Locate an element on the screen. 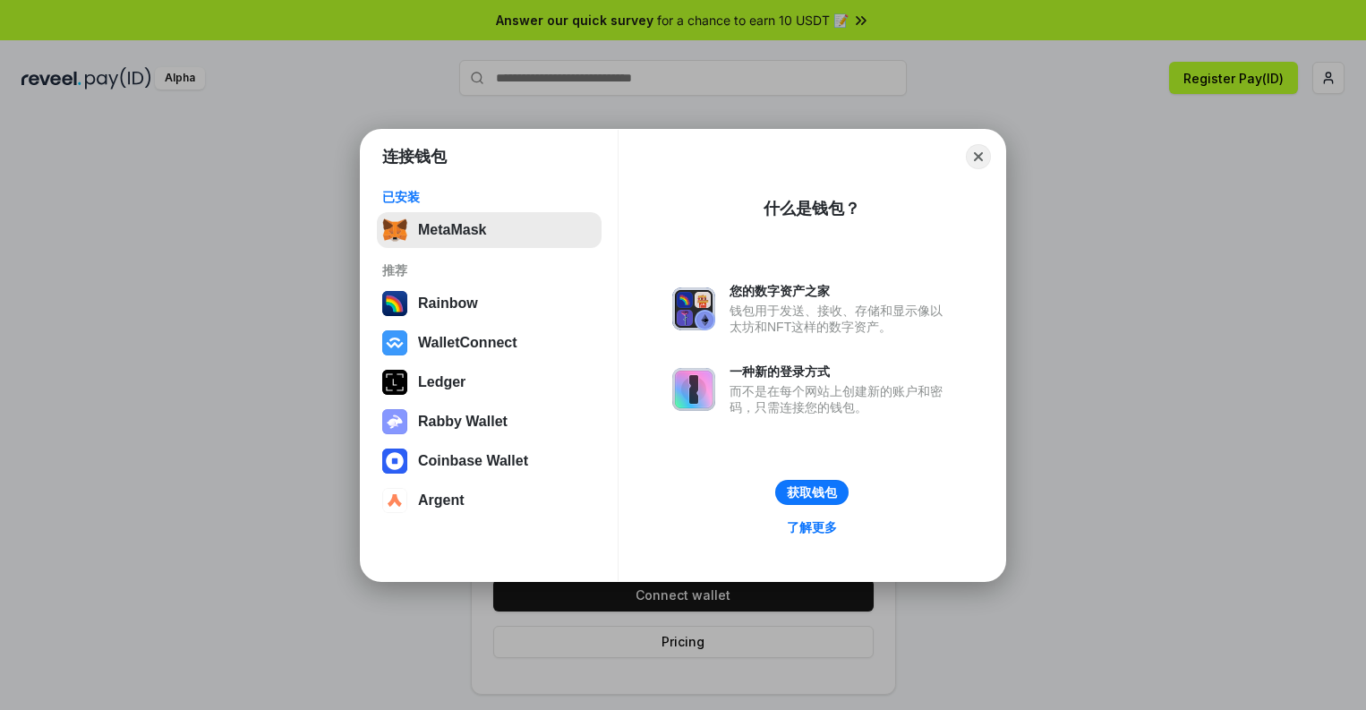  img: svg+xml,%3Csvg%20xmlns%3D%22http%3A%2F%2Fwww.w3.org%2F2000%2Fsvg%22%20width%3D%2228%22%20height%3... is located at coordinates (395, 382).